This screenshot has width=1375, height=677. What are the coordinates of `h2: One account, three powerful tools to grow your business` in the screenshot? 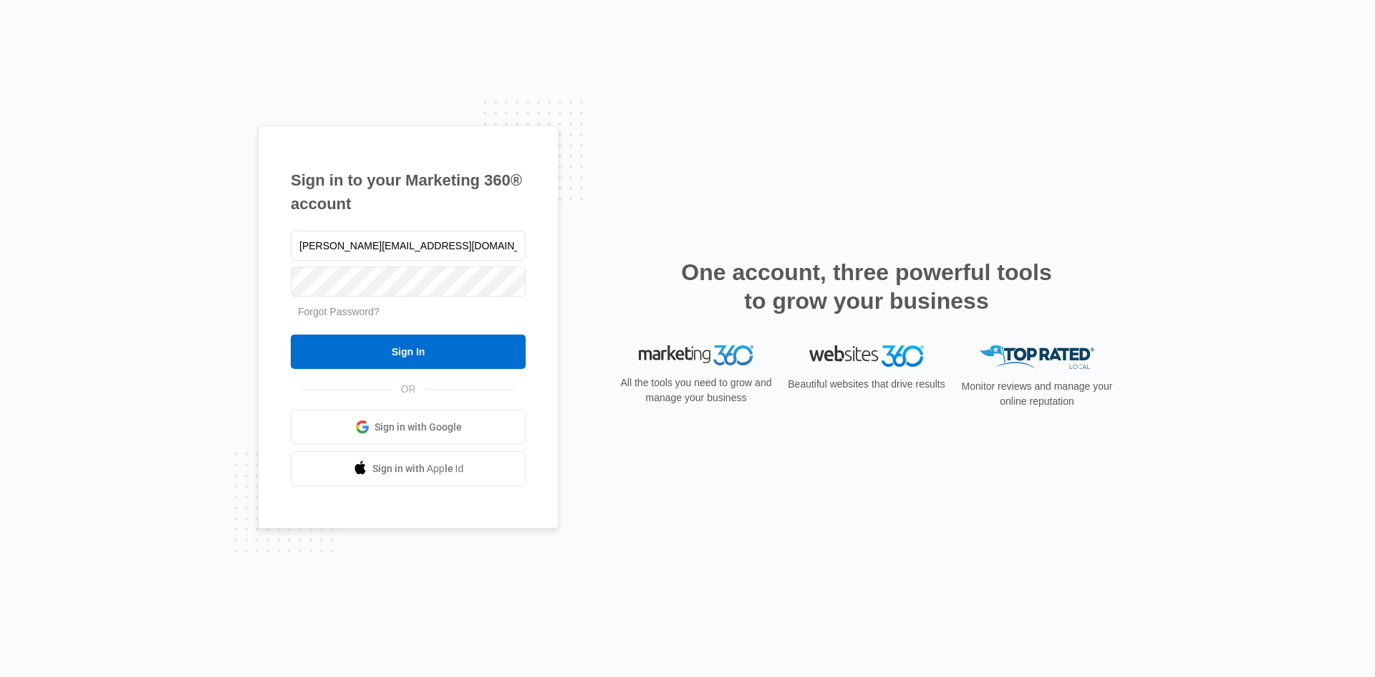 It's located at (866, 286).